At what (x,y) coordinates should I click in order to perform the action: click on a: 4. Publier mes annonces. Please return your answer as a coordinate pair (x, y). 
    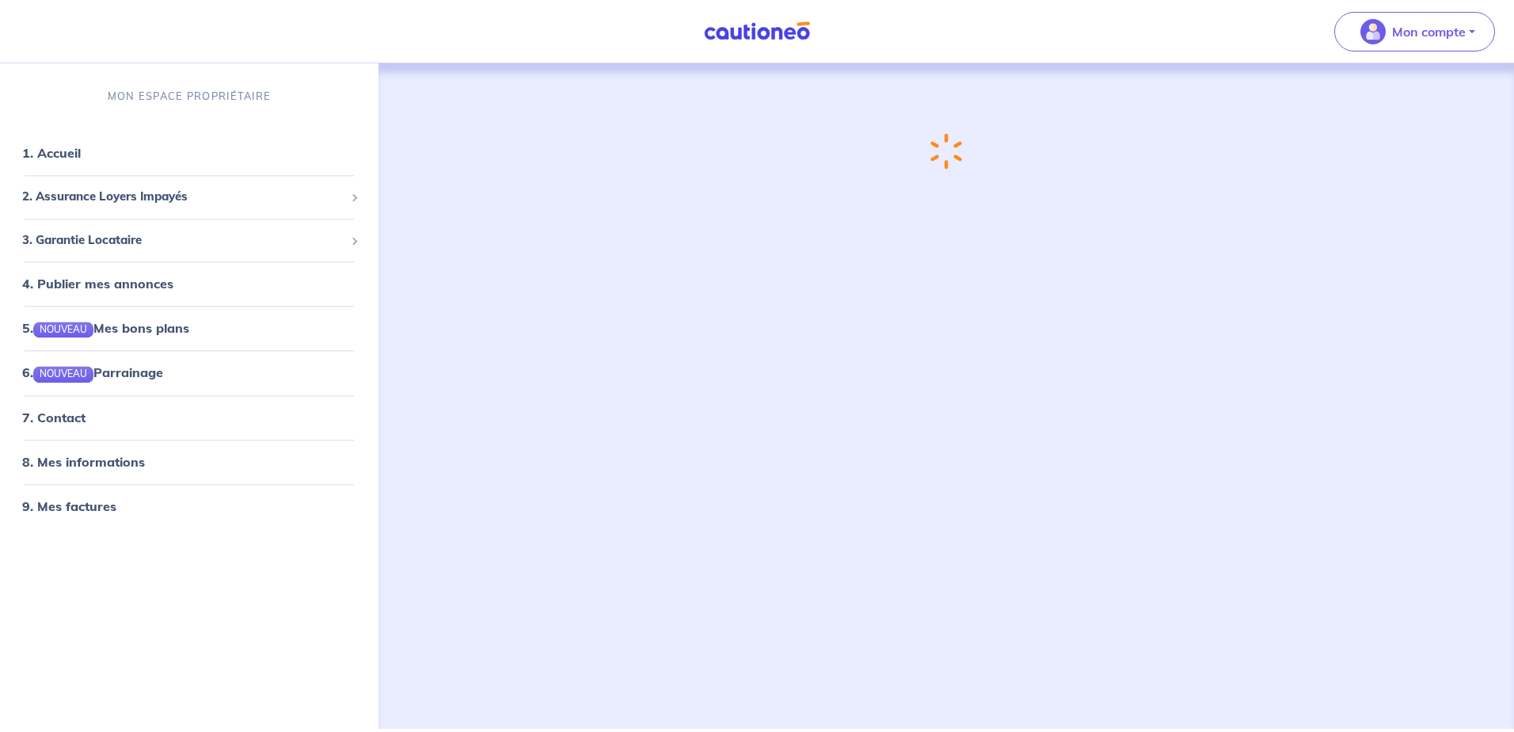
    Looking at the image, I should click on (97, 284).